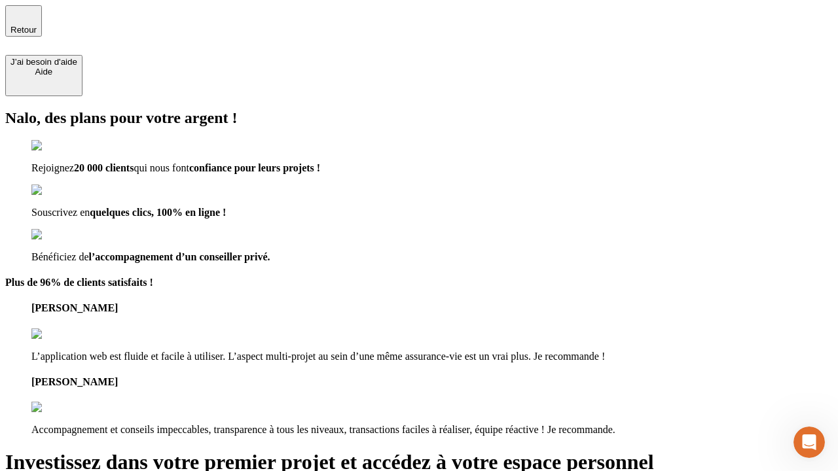  I want to click on h2: Nalo, des plans pour votre argent !, so click(419, 118).